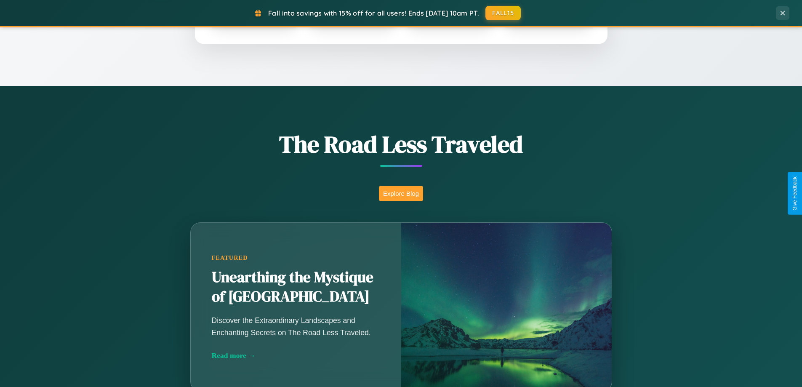  Describe the element at coordinates (503, 13) in the screenshot. I see `button: FALL15` at that location.